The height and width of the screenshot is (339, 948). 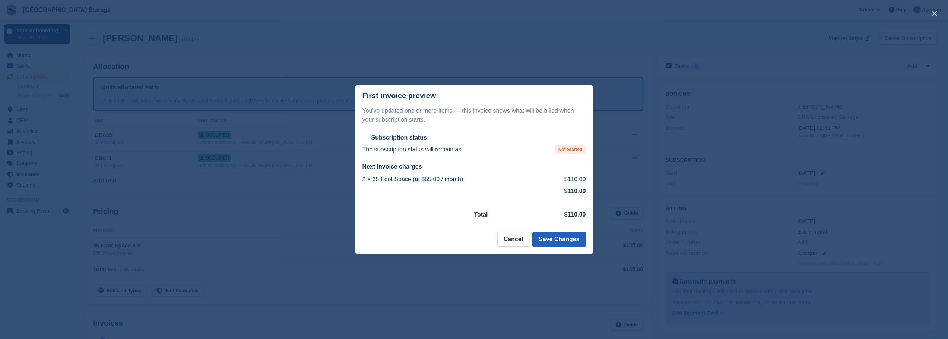 I want to click on p: You've updated one or more items — this invoice shows what will be billed when your subscription ..., so click(x=474, y=115).